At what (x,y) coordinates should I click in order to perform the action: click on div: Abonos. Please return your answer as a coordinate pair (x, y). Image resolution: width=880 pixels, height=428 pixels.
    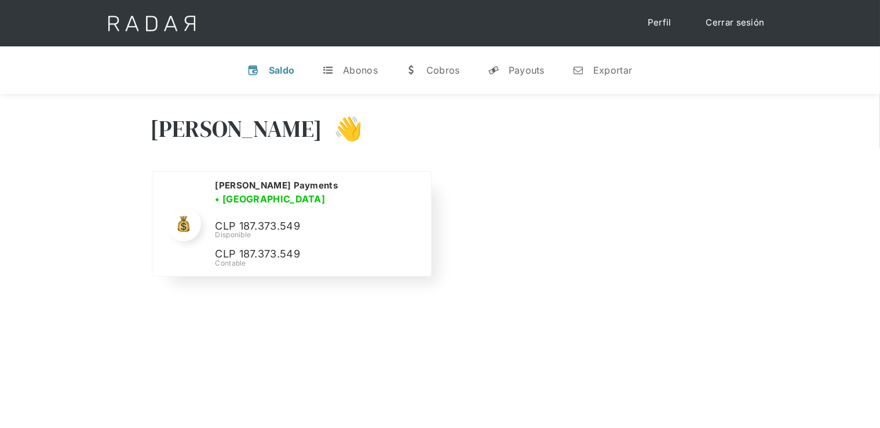
    Looking at the image, I should click on (360, 70).